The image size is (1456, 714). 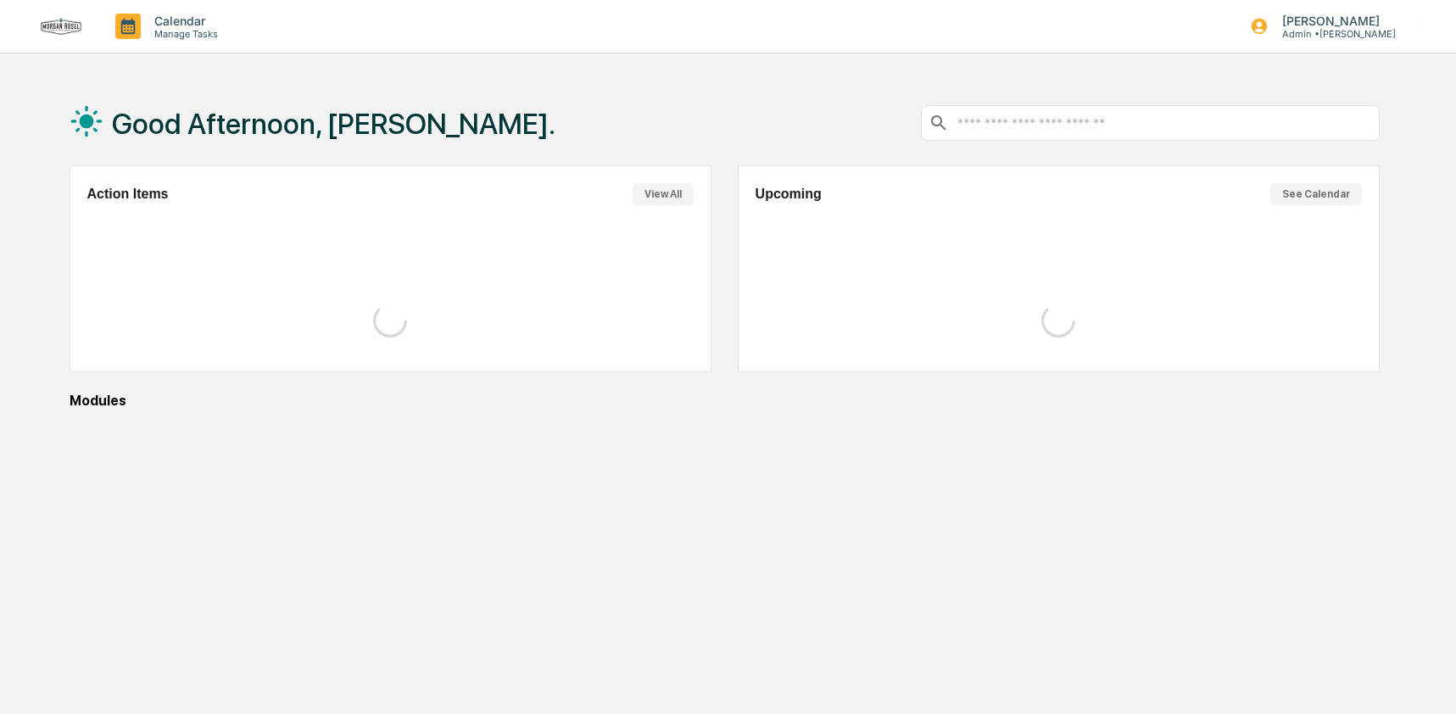 What do you see at coordinates (1316, 194) in the screenshot?
I see `a: See Calendar` at bounding box center [1316, 194].